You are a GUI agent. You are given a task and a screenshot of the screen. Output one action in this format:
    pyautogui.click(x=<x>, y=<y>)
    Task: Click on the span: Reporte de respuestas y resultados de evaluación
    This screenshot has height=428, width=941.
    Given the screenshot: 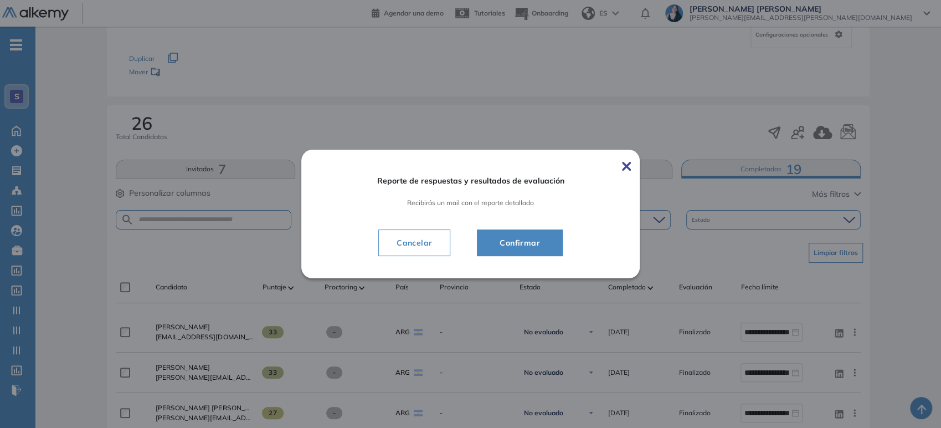 What is the action you would take?
    pyautogui.click(x=471, y=181)
    